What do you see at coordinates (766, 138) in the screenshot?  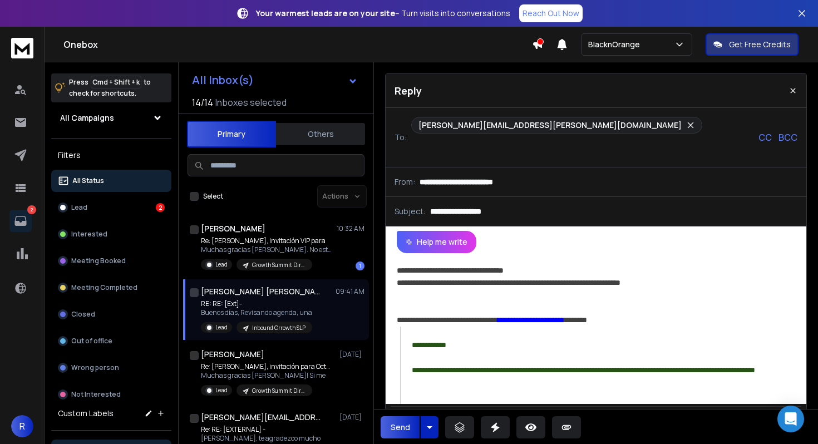 I see `p: CC` at bounding box center [766, 138].